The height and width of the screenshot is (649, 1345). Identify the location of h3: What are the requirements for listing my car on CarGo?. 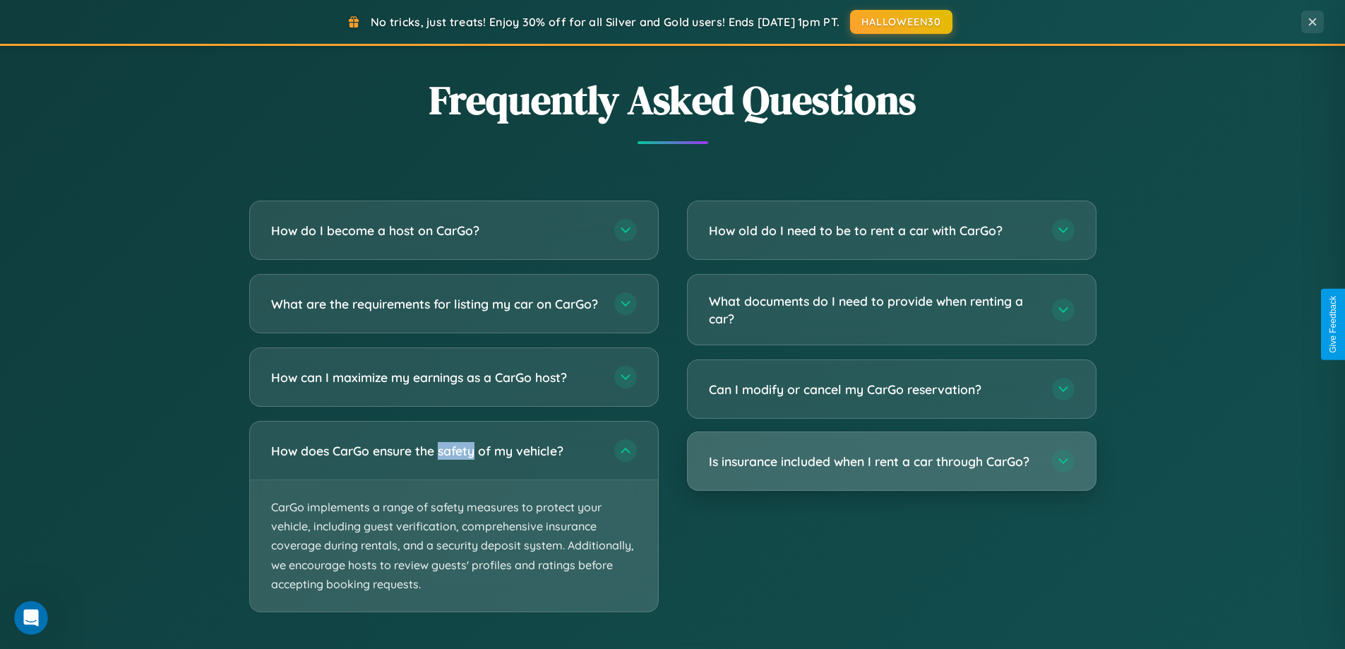
(436, 304).